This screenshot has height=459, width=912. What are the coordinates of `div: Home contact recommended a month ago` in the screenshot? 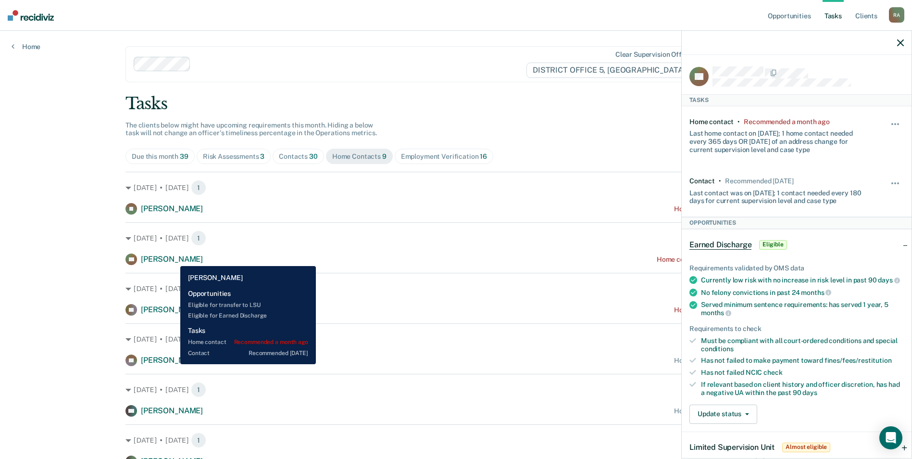 It's located at (722, 259).